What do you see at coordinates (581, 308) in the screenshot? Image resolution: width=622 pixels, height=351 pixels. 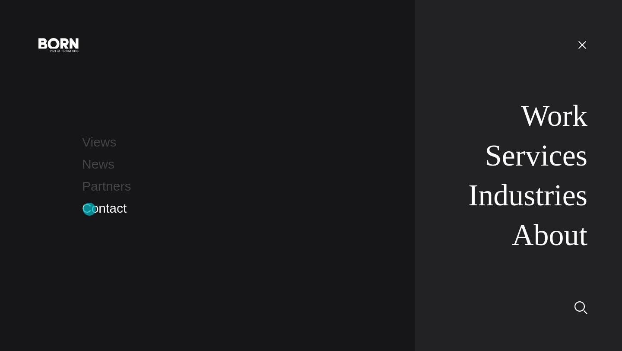 I see `img: Search` at bounding box center [581, 308].